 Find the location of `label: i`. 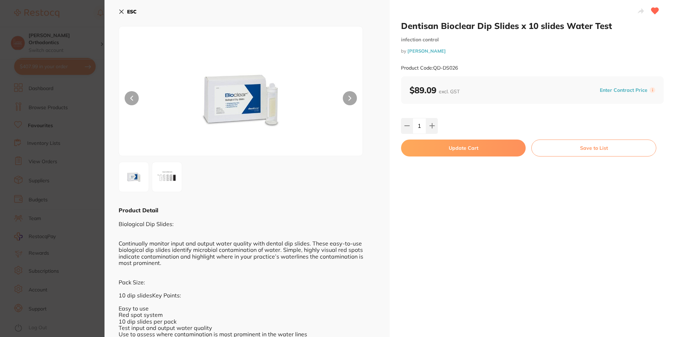

label: i is located at coordinates (653, 90).